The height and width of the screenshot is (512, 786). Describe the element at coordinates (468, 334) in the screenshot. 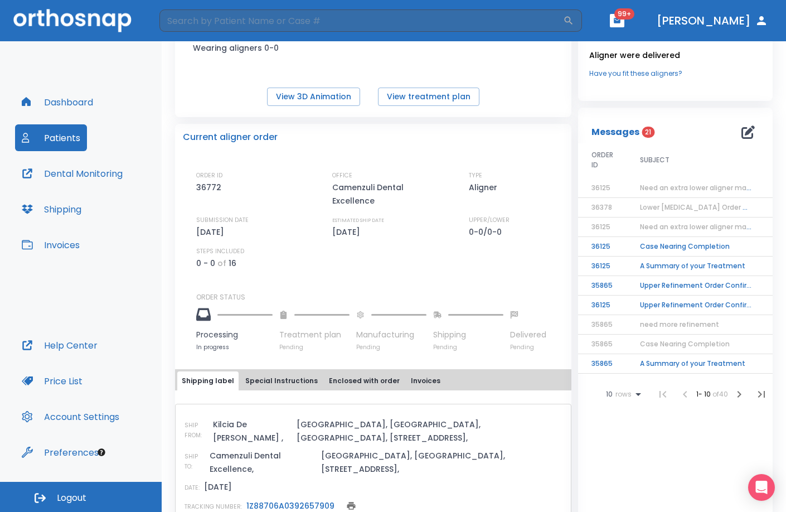

I see `p: Shipping` at that location.